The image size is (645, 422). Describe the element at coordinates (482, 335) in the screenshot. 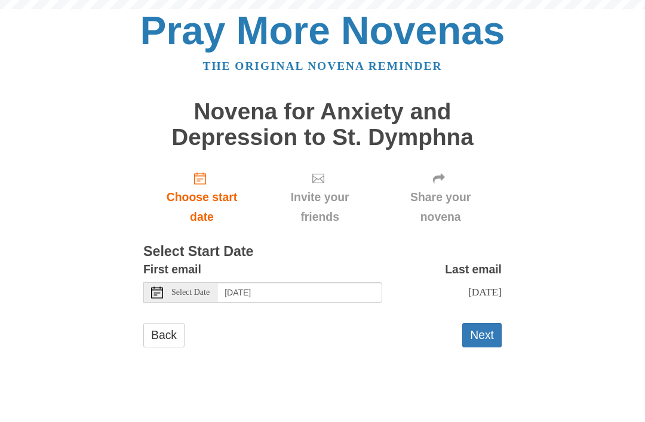

I see `button: Next` at that location.